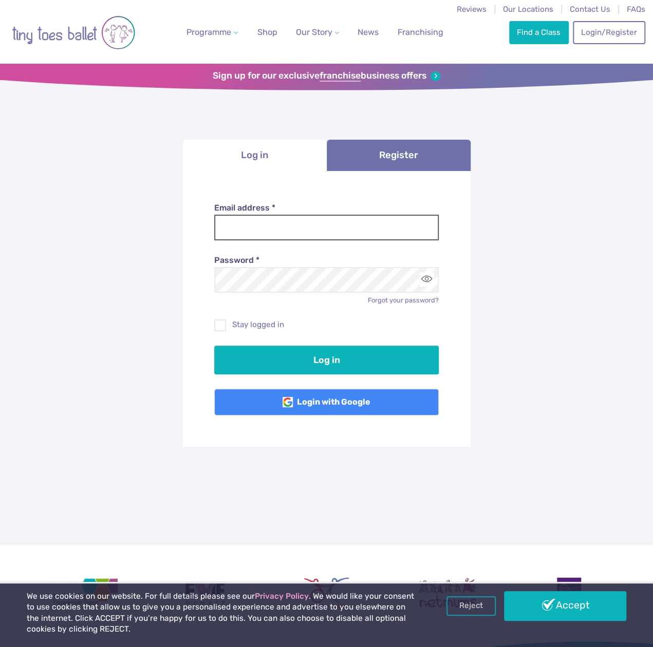  Describe the element at coordinates (528, 9) in the screenshot. I see `span: Our Locations` at that location.